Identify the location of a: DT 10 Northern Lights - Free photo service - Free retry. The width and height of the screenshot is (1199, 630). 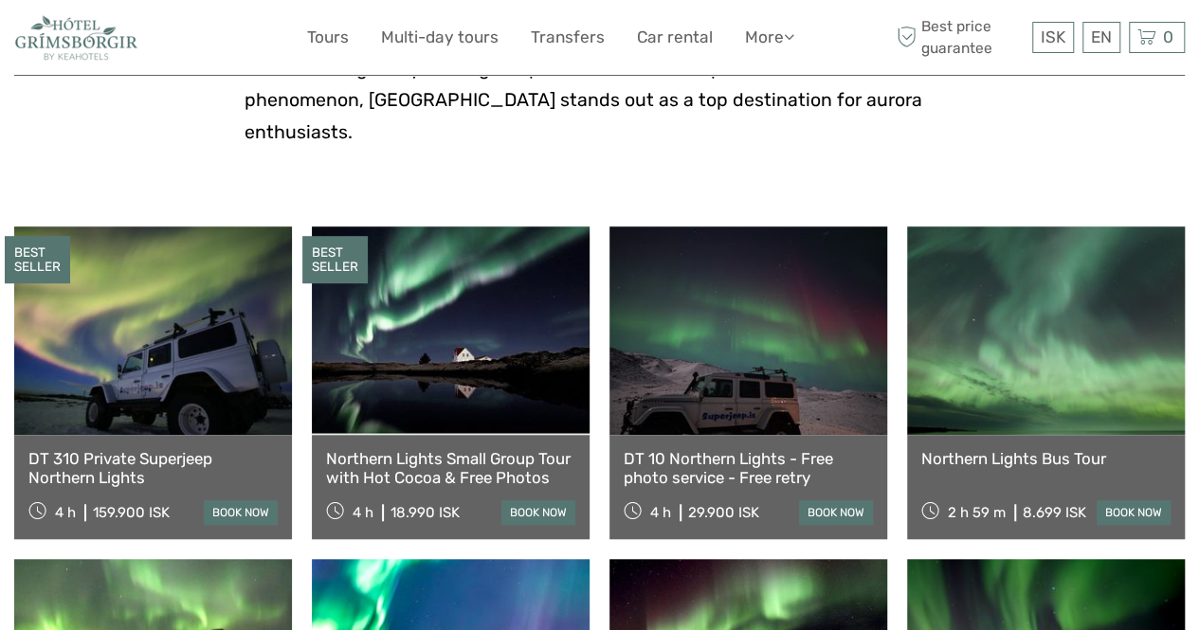
(748, 468).